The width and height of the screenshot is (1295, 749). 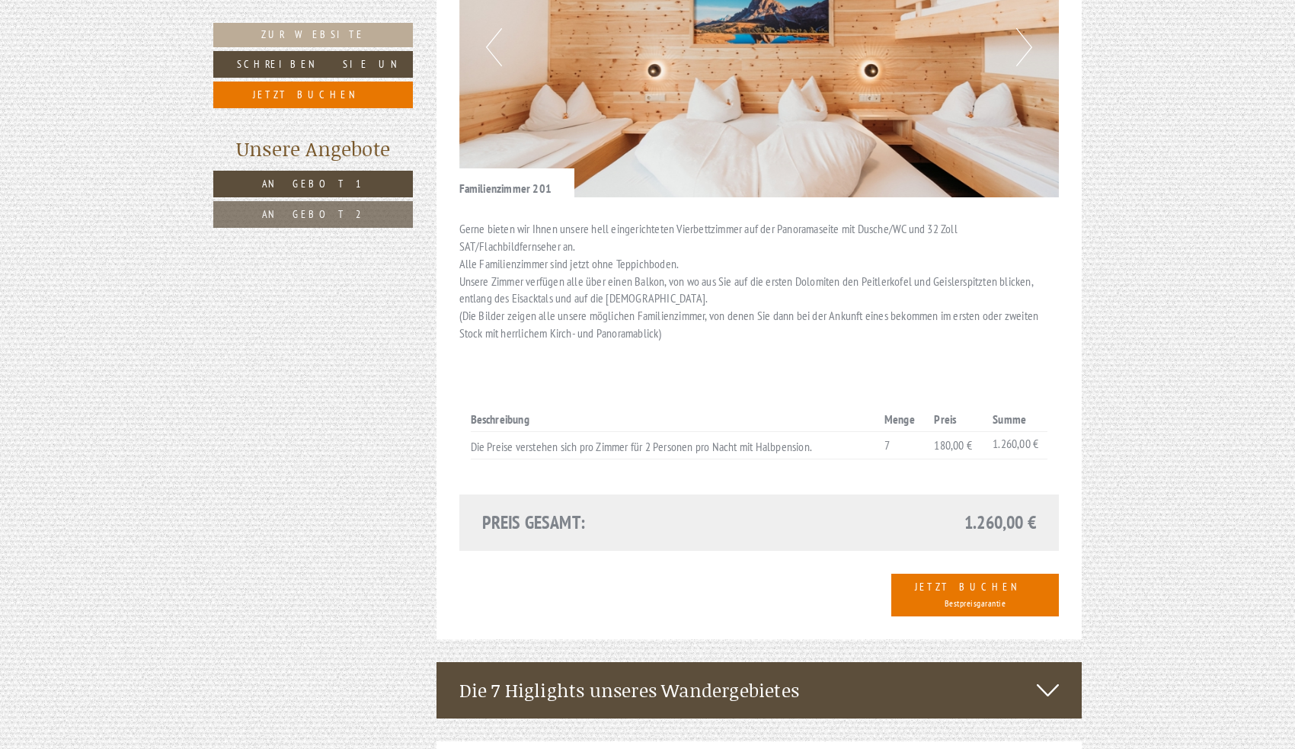 I want to click on button: Senden, so click(x=536, y=414).